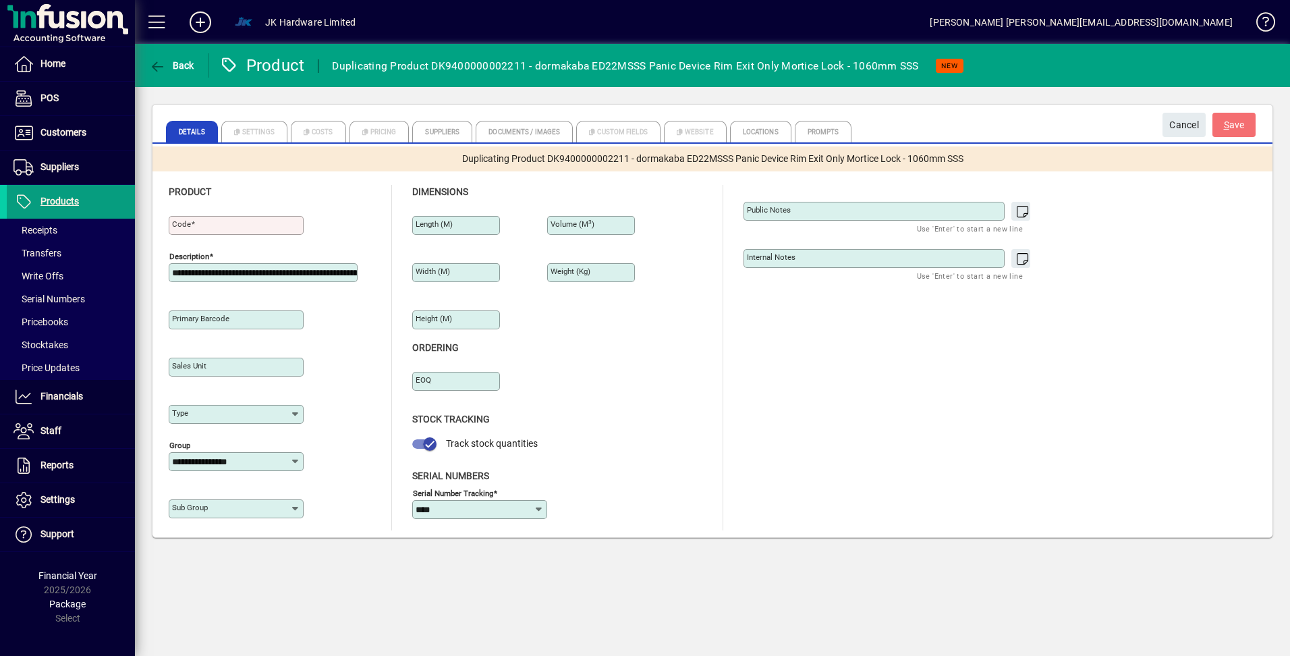 The height and width of the screenshot is (656, 1290). I want to click on span: Support, so click(57, 534).